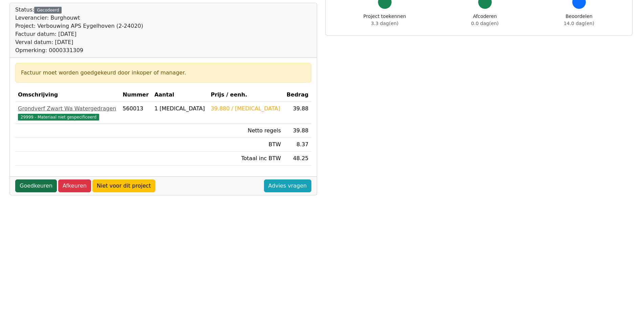 This screenshot has height=323, width=642. What do you see at coordinates (180, 95) in the screenshot?
I see `th: Aantal` at bounding box center [180, 95].